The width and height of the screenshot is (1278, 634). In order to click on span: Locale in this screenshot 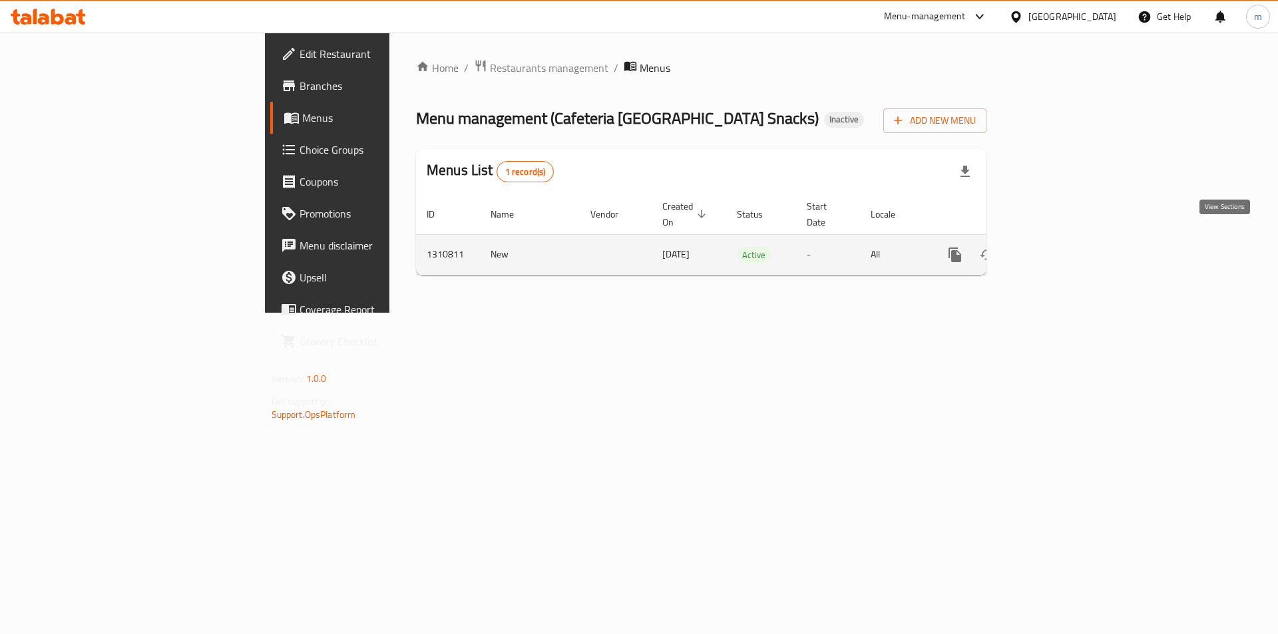, I will do `click(891, 214)`.